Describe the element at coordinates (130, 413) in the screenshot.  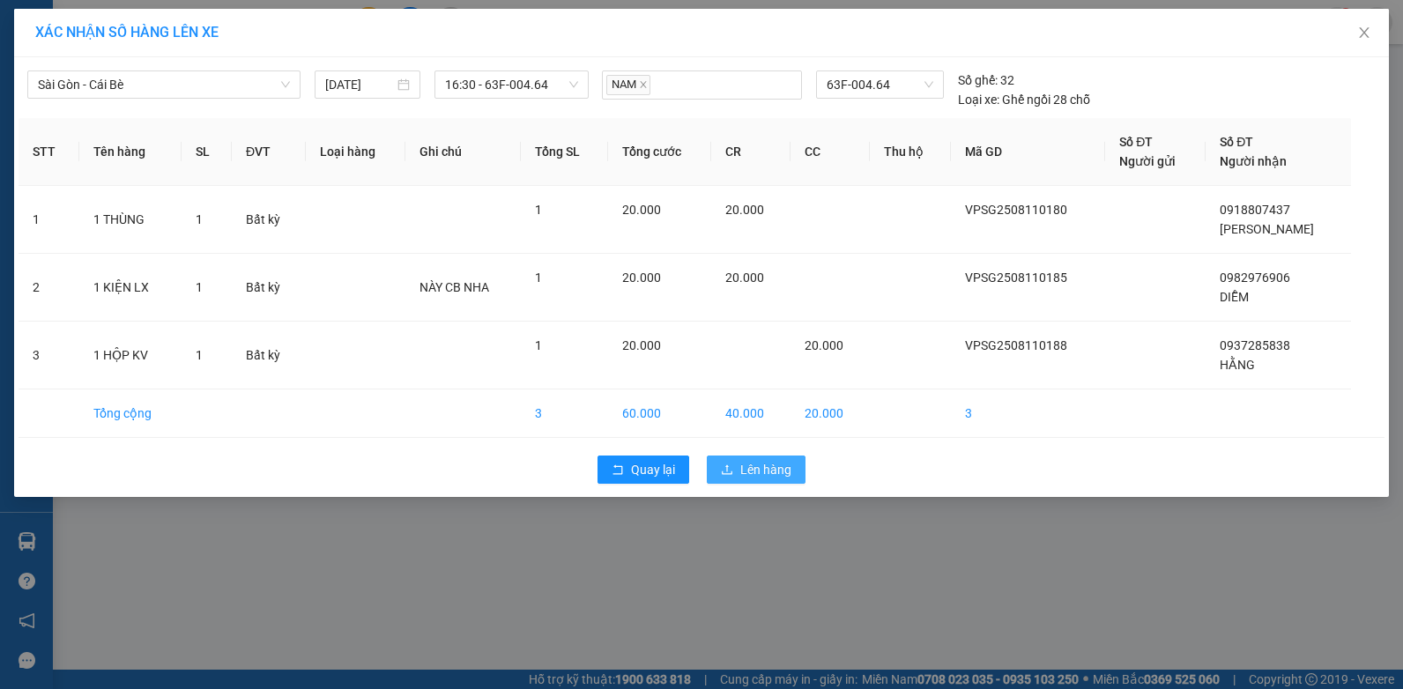
I see `td: Tổng cộng` at that location.